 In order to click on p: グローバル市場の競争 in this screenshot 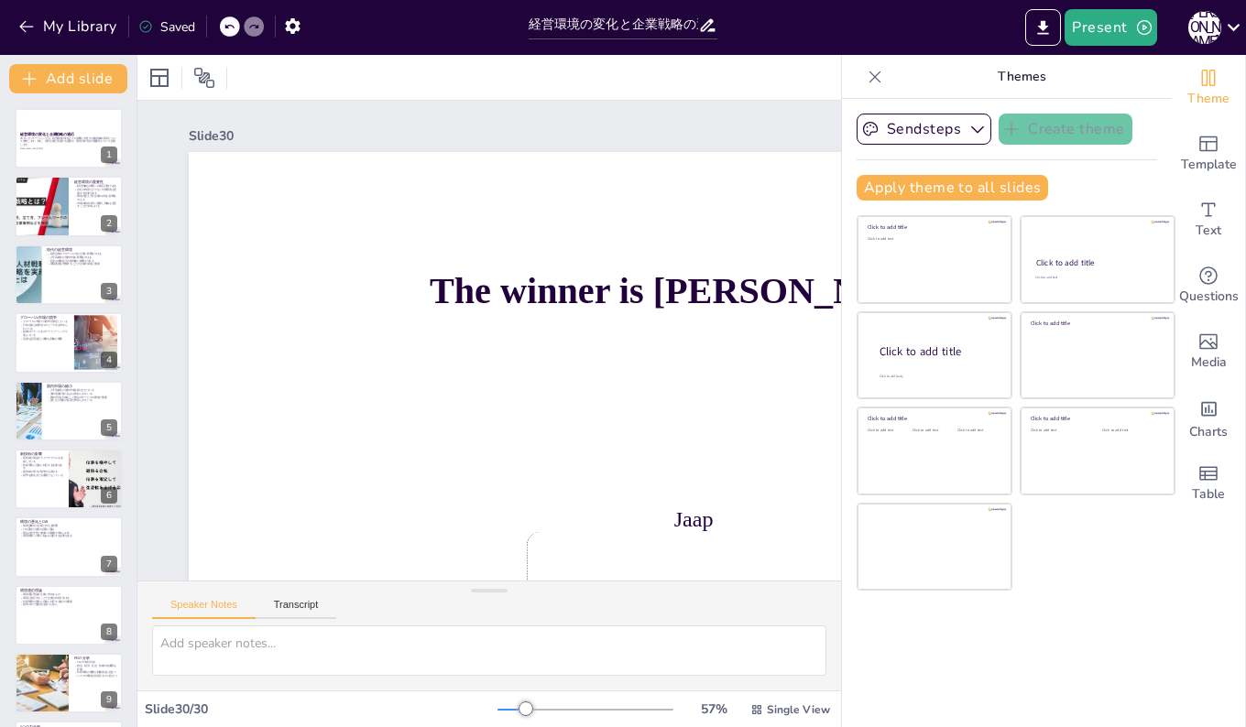, I will do `click(44, 318)`.